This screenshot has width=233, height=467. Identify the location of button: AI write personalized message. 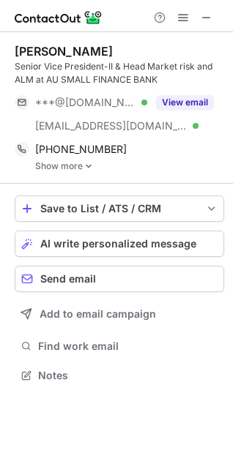
(119, 244).